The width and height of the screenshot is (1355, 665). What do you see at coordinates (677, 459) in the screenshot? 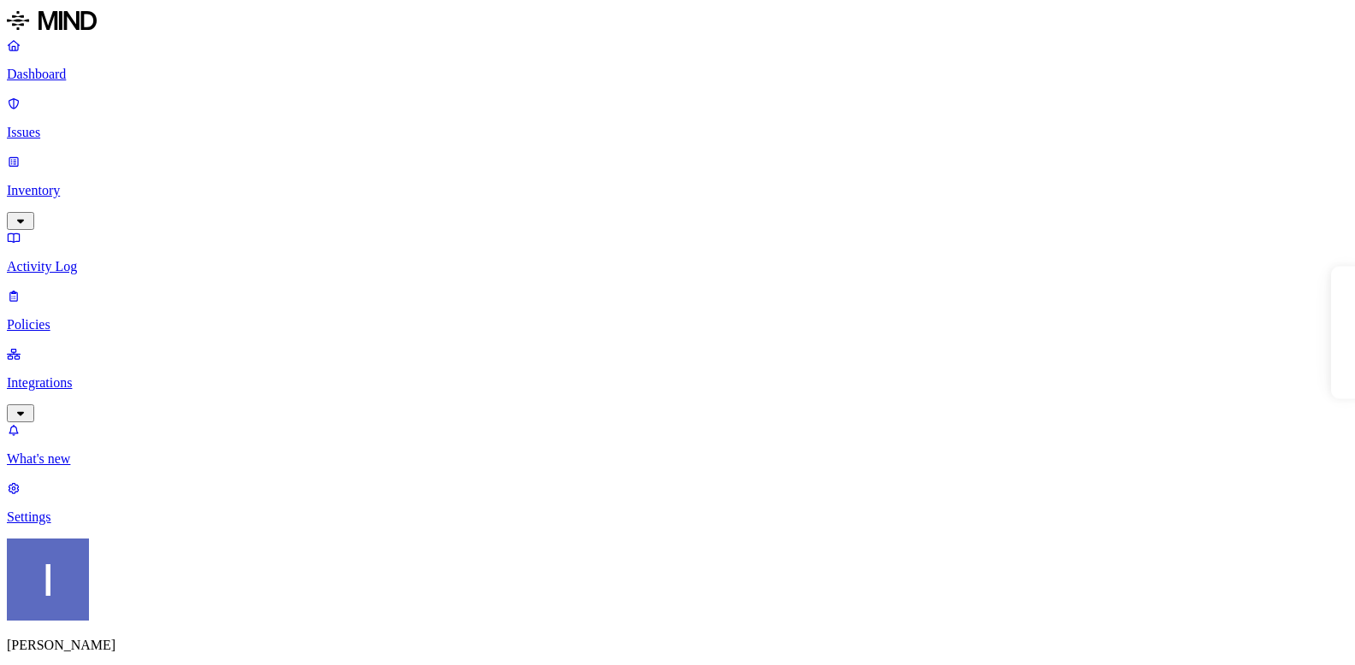
I see `p: What's new` at bounding box center [677, 459].